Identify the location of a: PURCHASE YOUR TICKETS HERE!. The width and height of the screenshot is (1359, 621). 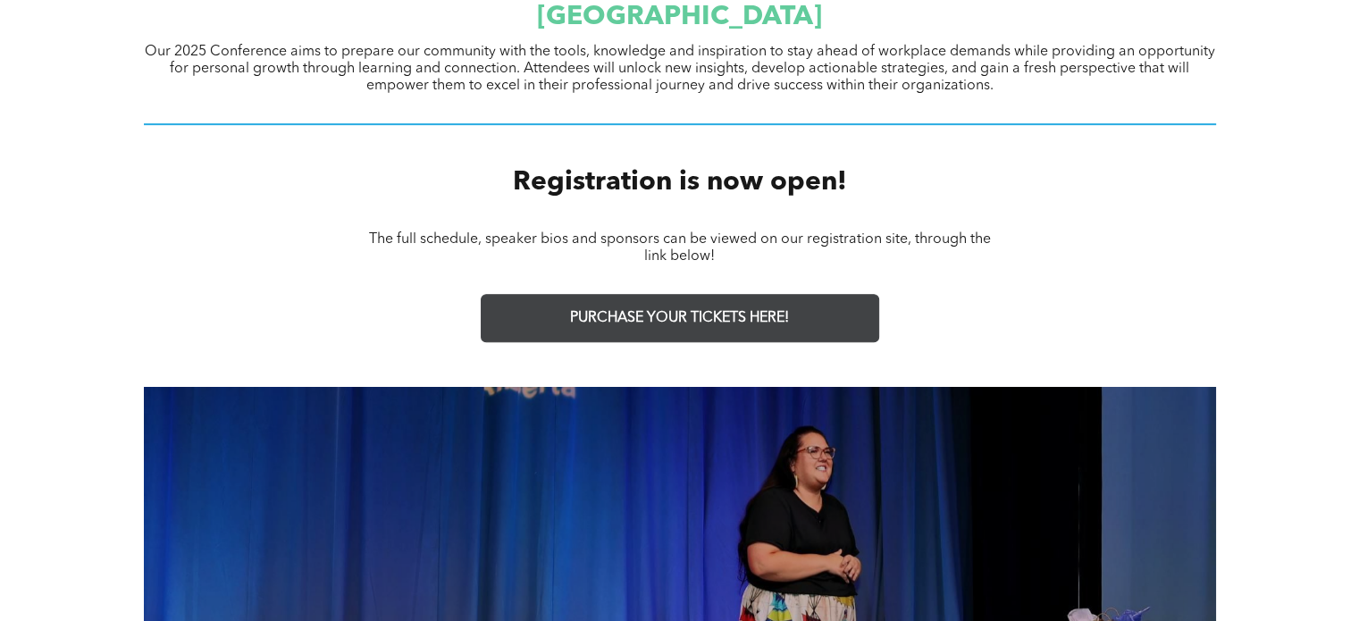
(680, 318).